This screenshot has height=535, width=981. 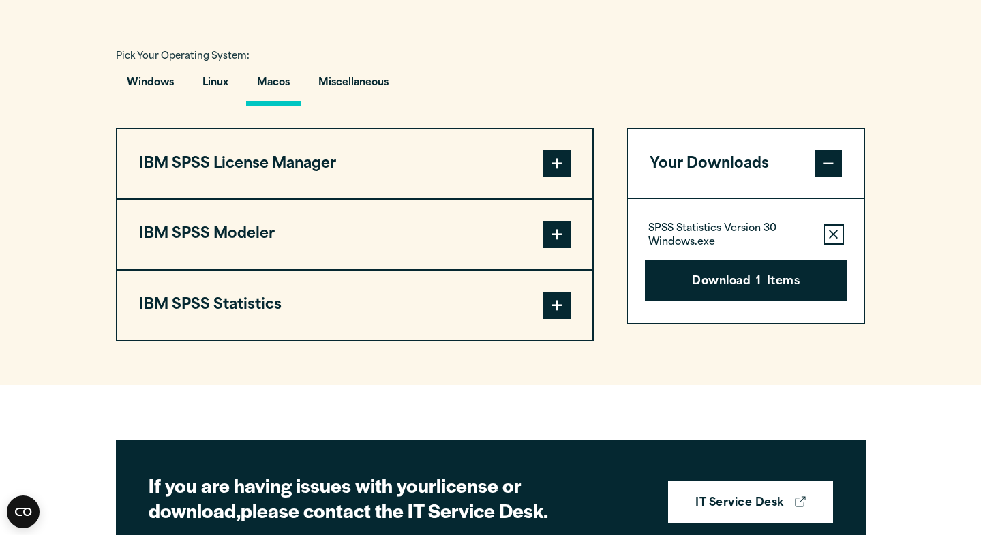 I want to click on h2: If you are having issues with your please contact the IT Service Desk., so click(x=387, y=498).